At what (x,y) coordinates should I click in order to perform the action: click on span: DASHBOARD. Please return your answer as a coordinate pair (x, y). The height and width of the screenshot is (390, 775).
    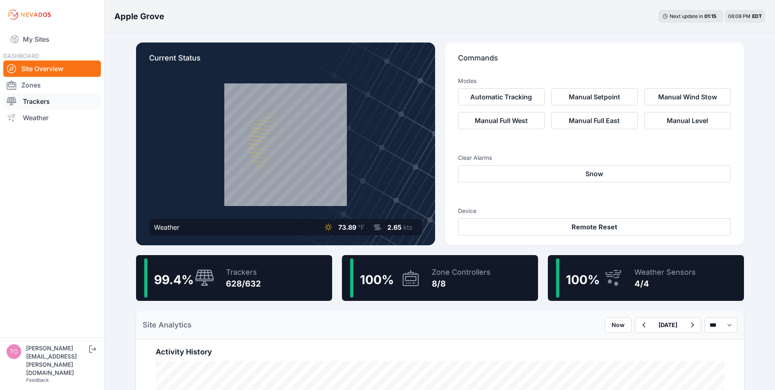
    Looking at the image, I should click on (21, 56).